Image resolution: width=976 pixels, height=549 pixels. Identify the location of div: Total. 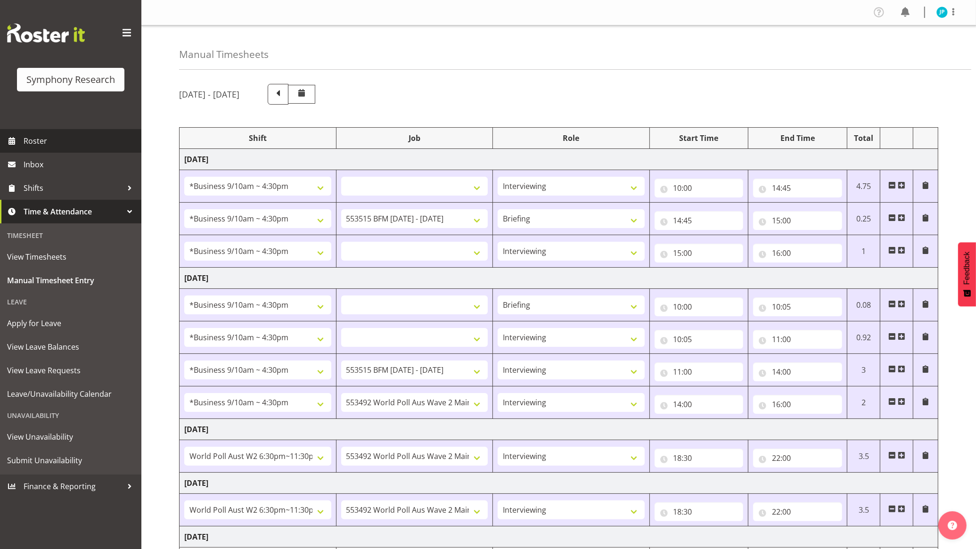
(863, 138).